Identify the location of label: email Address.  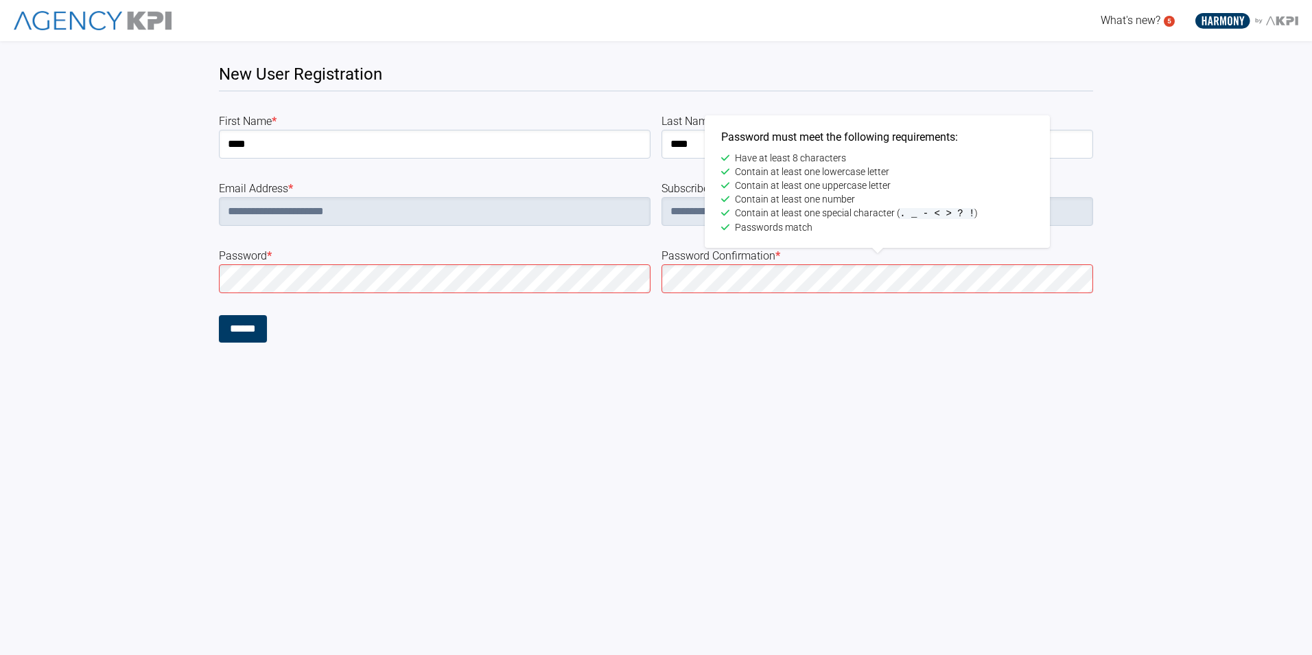
(434, 189).